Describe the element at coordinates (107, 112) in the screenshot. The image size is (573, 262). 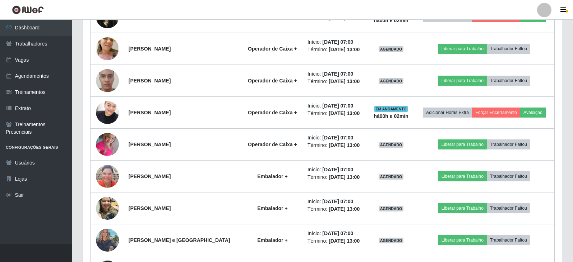
I see `img: 1652038178579.jpeg` at that location.